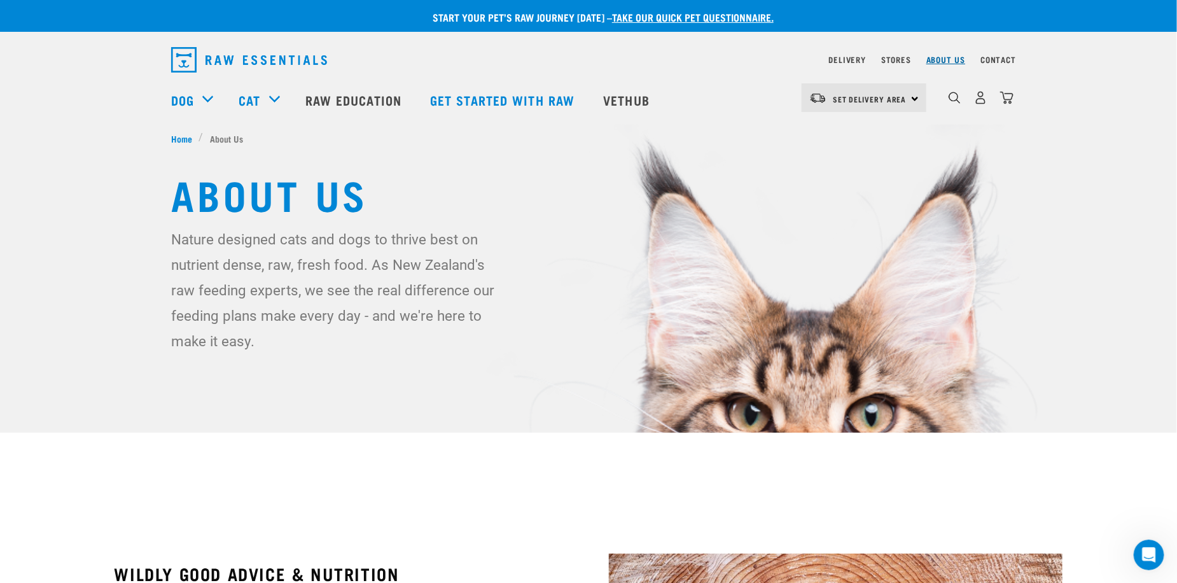 This screenshot has width=1177, height=583. What do you see at coordinates (1006, 97) in the screenshot?
I see `img: home-icon@2x.png` at bounding box center [1006, 97].